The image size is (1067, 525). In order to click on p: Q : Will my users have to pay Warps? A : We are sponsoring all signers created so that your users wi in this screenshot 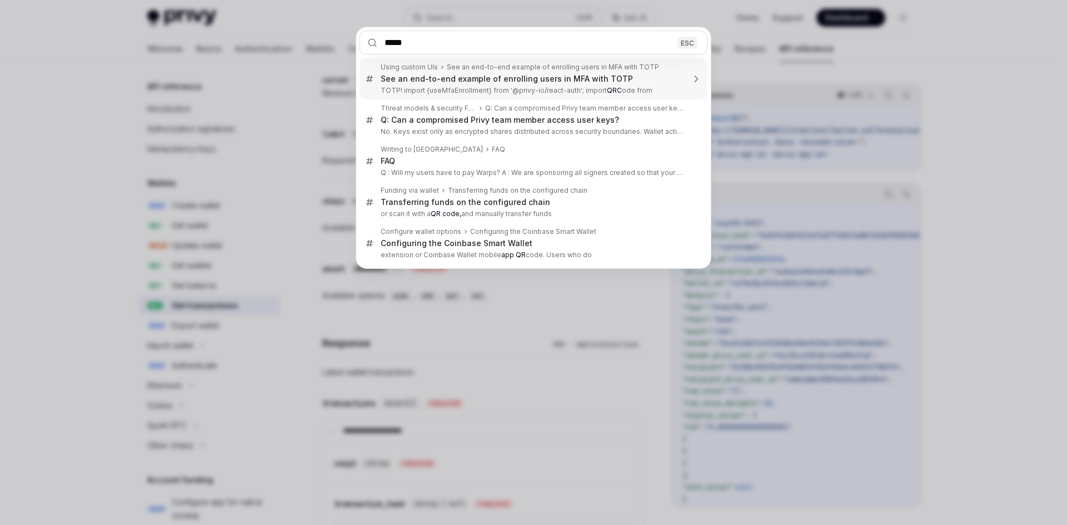, I will do `click(532, 173)`.